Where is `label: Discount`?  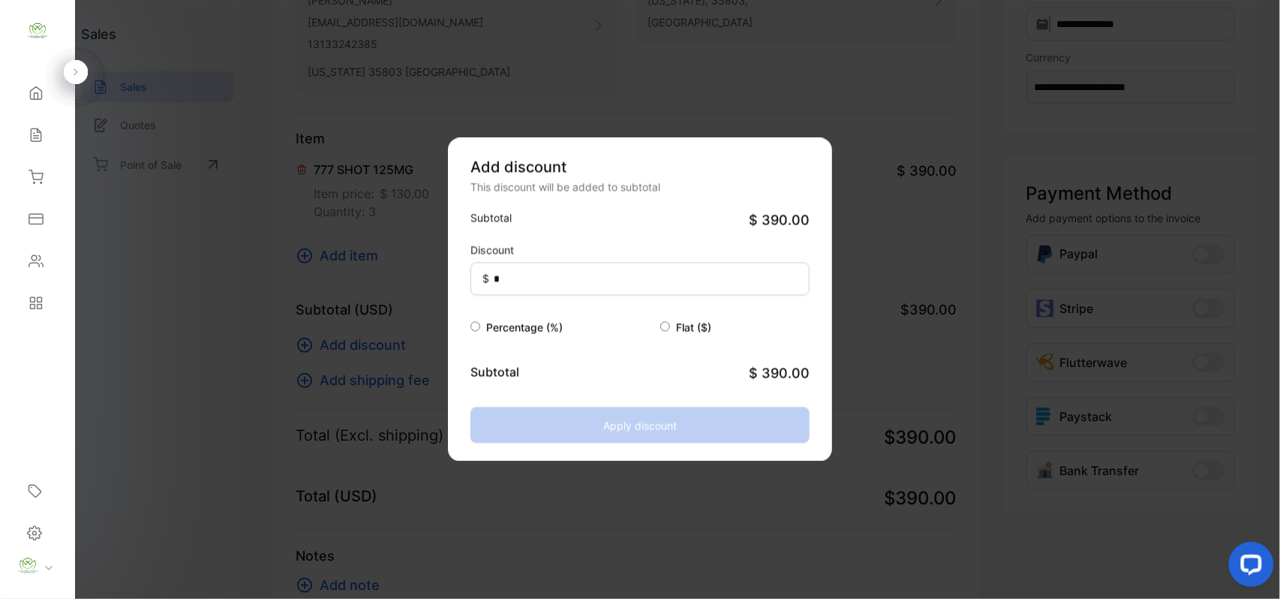
label: Discount is located at coordinates (492, 250).